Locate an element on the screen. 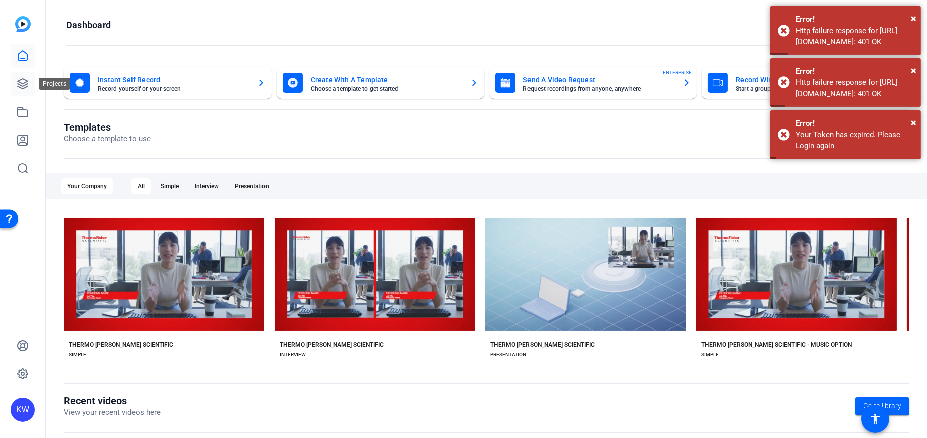 The height and width of the screenshot is (438, 927). div: KW is located at coordinates (23, 410).